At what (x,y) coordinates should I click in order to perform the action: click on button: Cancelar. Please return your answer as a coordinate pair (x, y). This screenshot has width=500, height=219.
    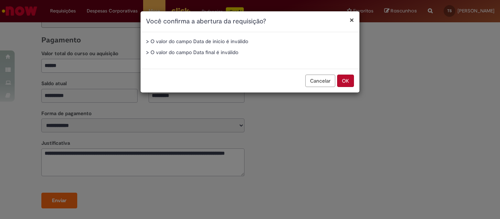
    Looking at the image, I should click on (320, 81).